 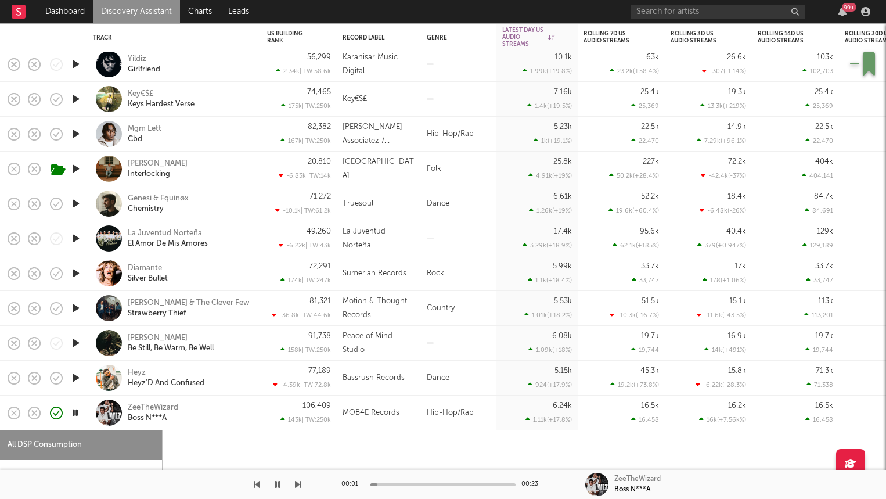 I want to click on div: 25,369, so click(x=819, y=106).